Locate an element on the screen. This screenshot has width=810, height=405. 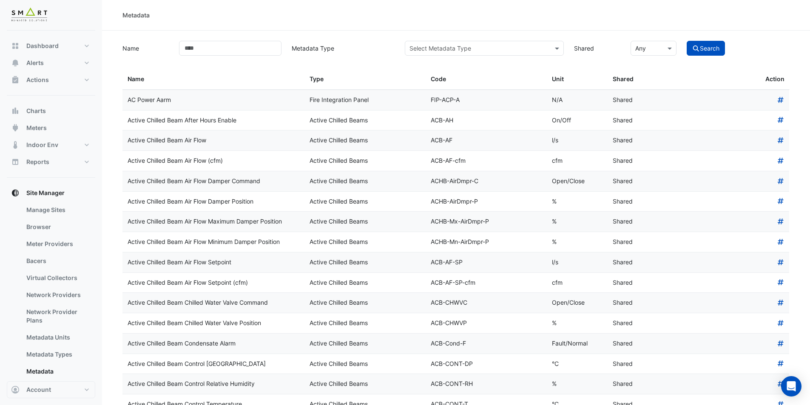
button: Indoor Env is located at coordinates (51, 145).